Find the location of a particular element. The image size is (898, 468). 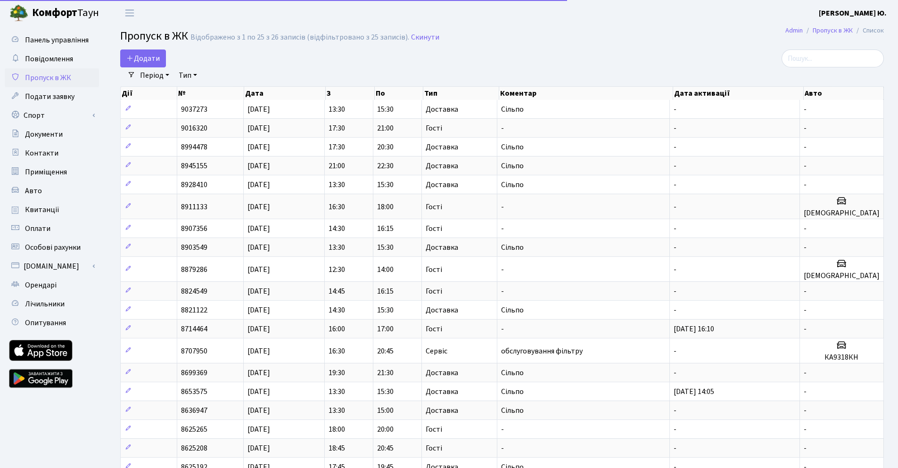

span: 16:00 is located at coordinates (336, 329).